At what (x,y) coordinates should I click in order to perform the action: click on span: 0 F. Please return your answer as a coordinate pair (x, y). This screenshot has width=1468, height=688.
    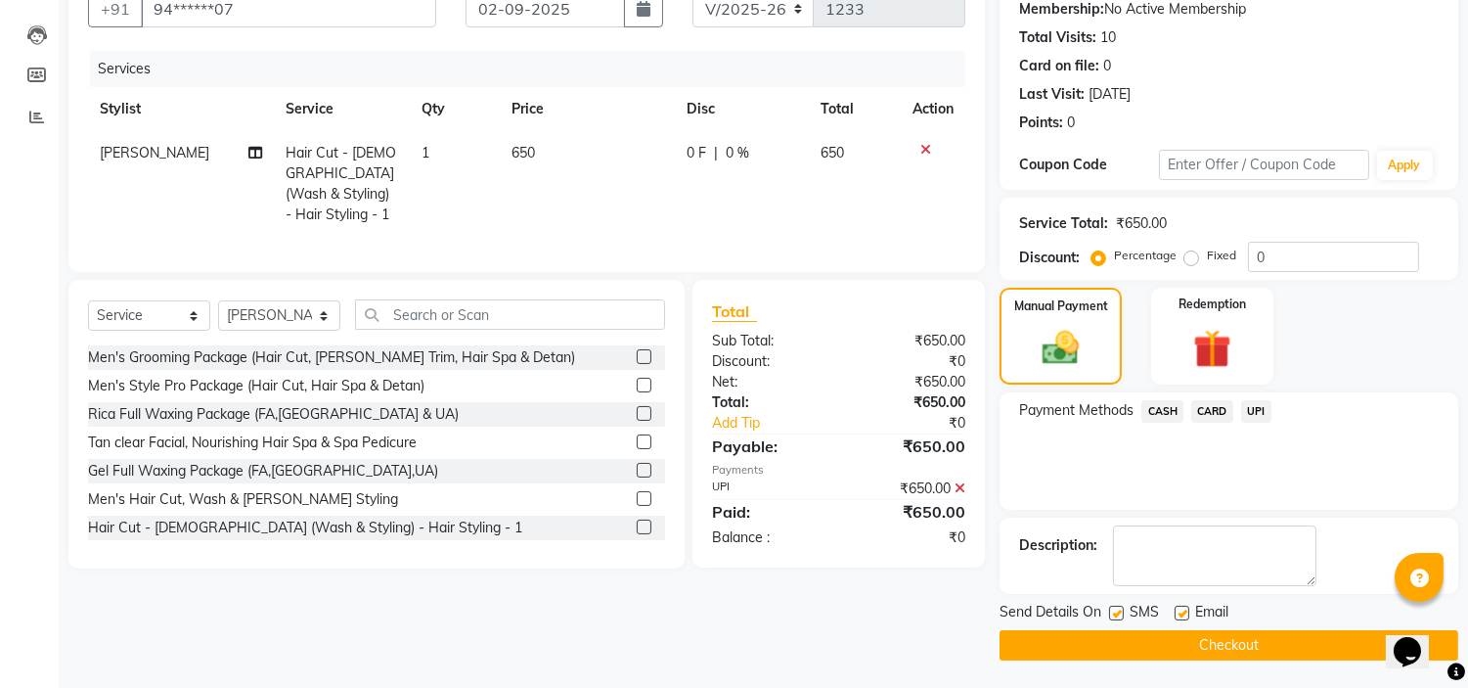
    Looking at the image, I should click on (697, 153).